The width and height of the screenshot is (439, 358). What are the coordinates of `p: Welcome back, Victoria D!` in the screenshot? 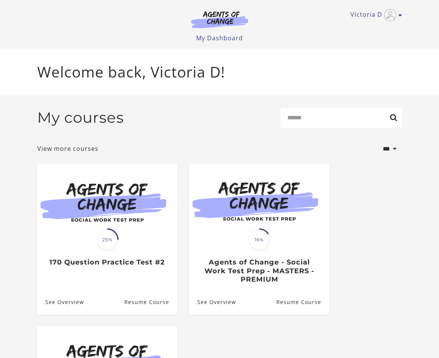 It's located at (220, 72).